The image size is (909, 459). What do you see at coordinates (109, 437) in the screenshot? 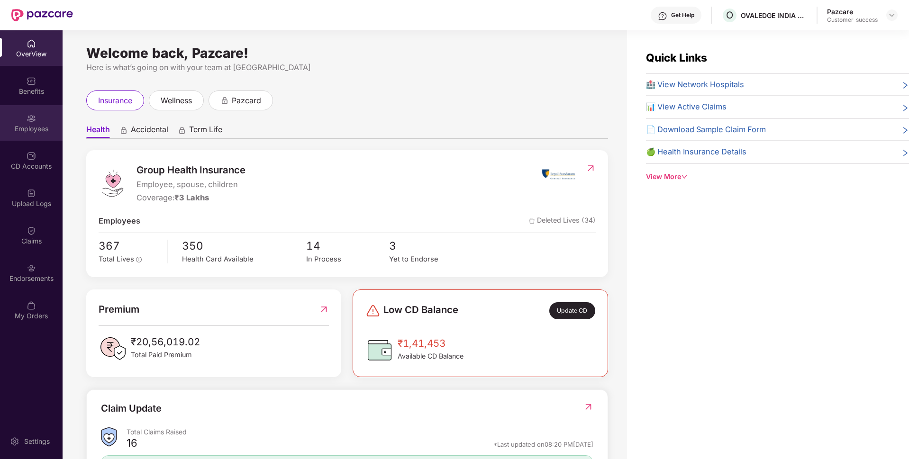
I see `img: ClaimsSummaryIcon` at bounding box center [109, 437].